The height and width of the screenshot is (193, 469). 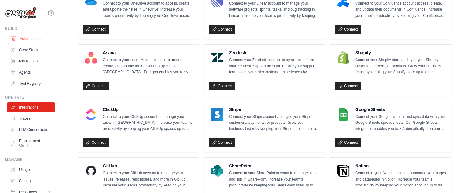 What do you see at coordinates (31, 130) in the screenshot?
I see `a: LLM Connections` at bounding box center [31, 130].